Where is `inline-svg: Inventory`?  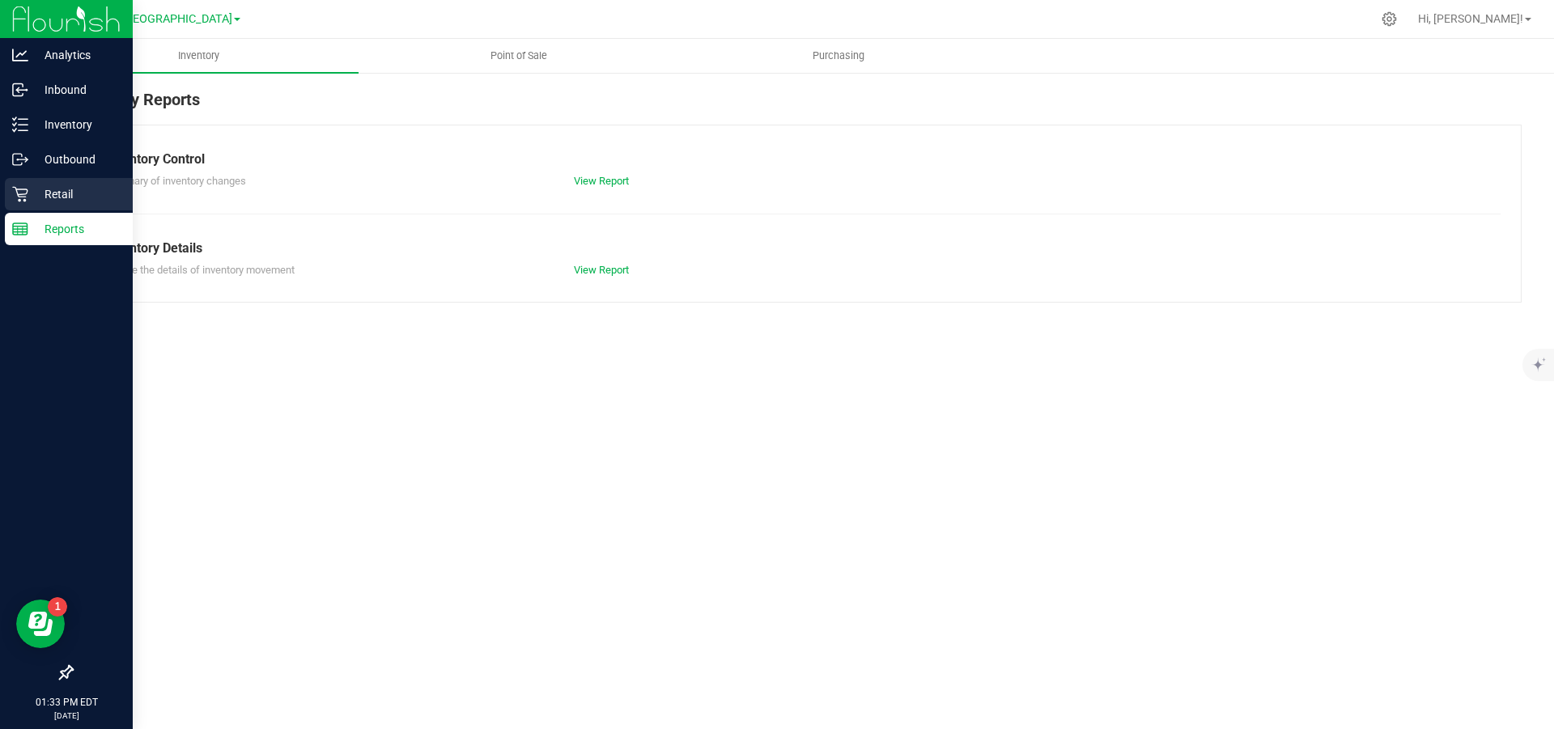 inline-svg: Inventory is located at coordinates (20, 125).